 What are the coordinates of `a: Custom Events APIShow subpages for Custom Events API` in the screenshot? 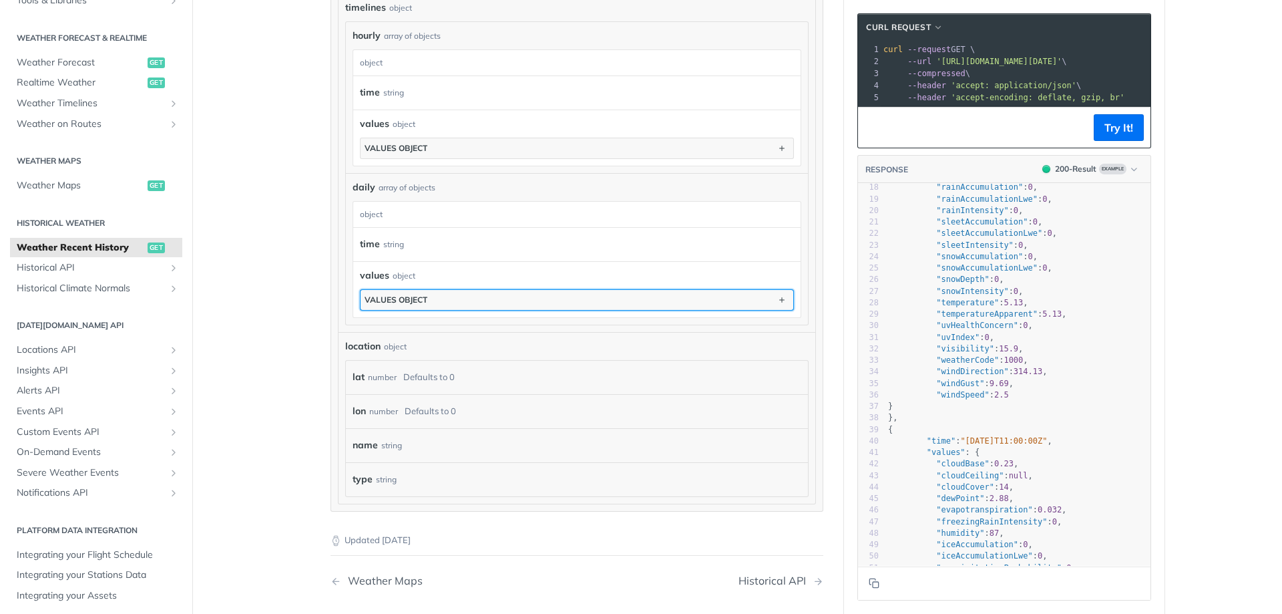 It's located at (96, 432).